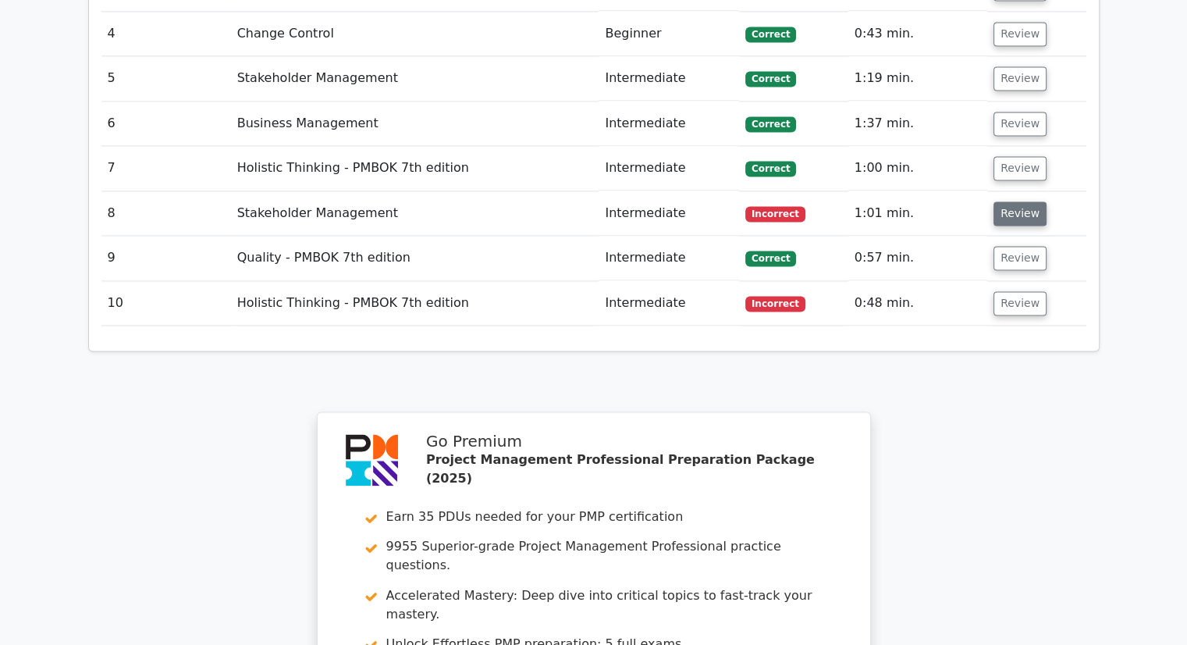  What do you see at coordinates (166, 303) in the screenshot?
I see `td: 10` at bounding box center [166, 303].